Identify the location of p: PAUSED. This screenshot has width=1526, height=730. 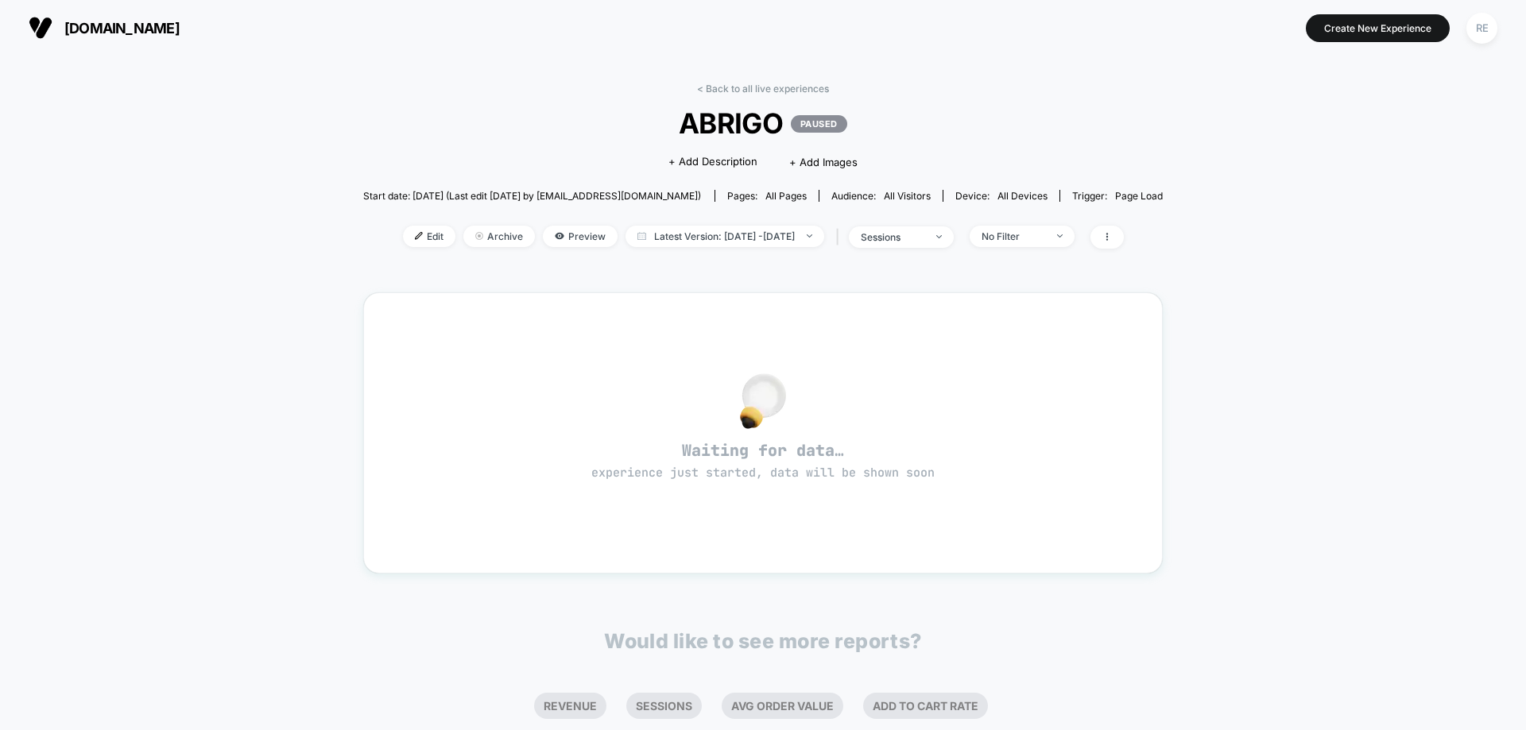
(819, 124).